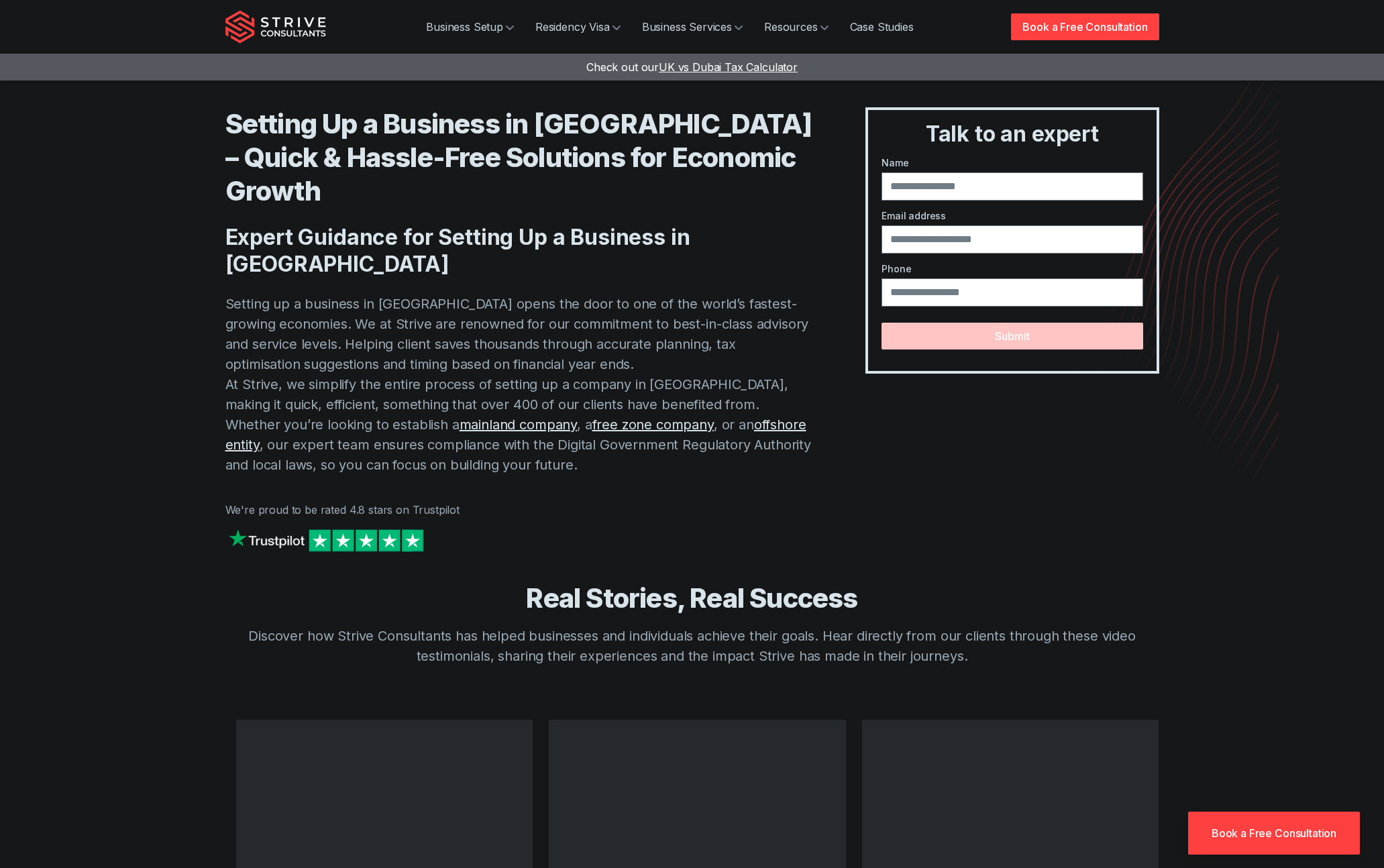 This screenshot has width=1384, height=868. What do you see at coordinates (1012, 216) in the screenshot?
I see `label: Email address` at bounding box center [1012, 216].